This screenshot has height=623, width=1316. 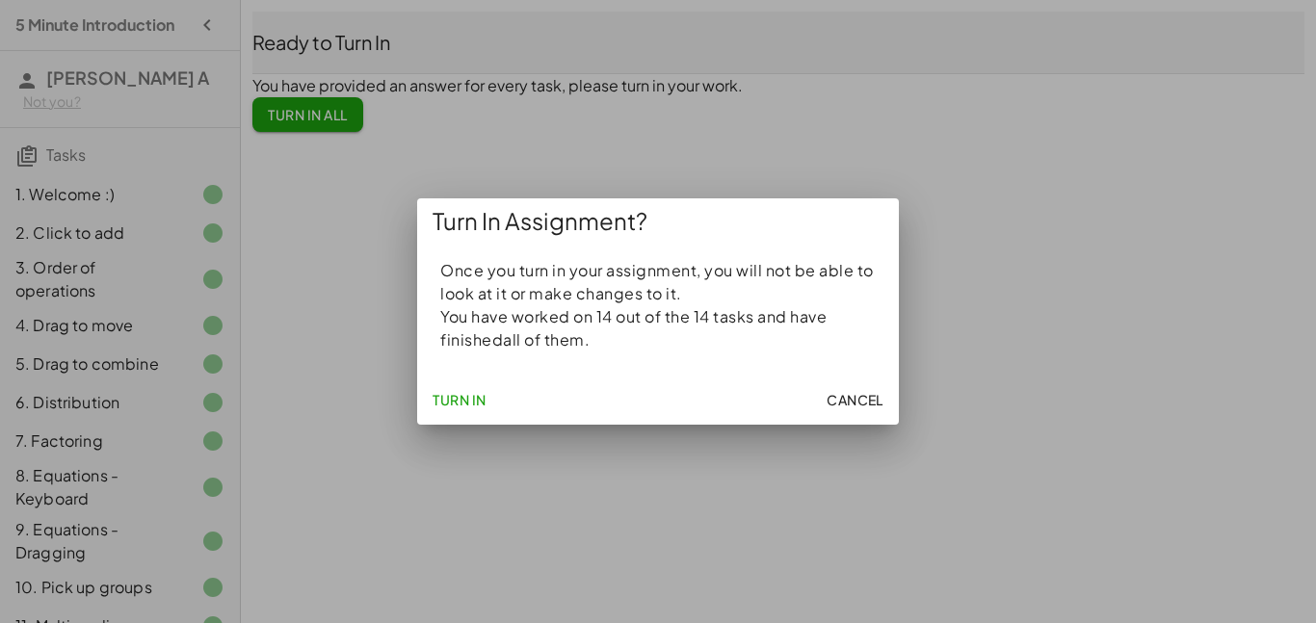 What do you see at coordinates (658, 329) in the screenshot?
I see `p: You have worked on 14 out of the 14 tasks and have finished all of them.` at bounding box center [658, 329].